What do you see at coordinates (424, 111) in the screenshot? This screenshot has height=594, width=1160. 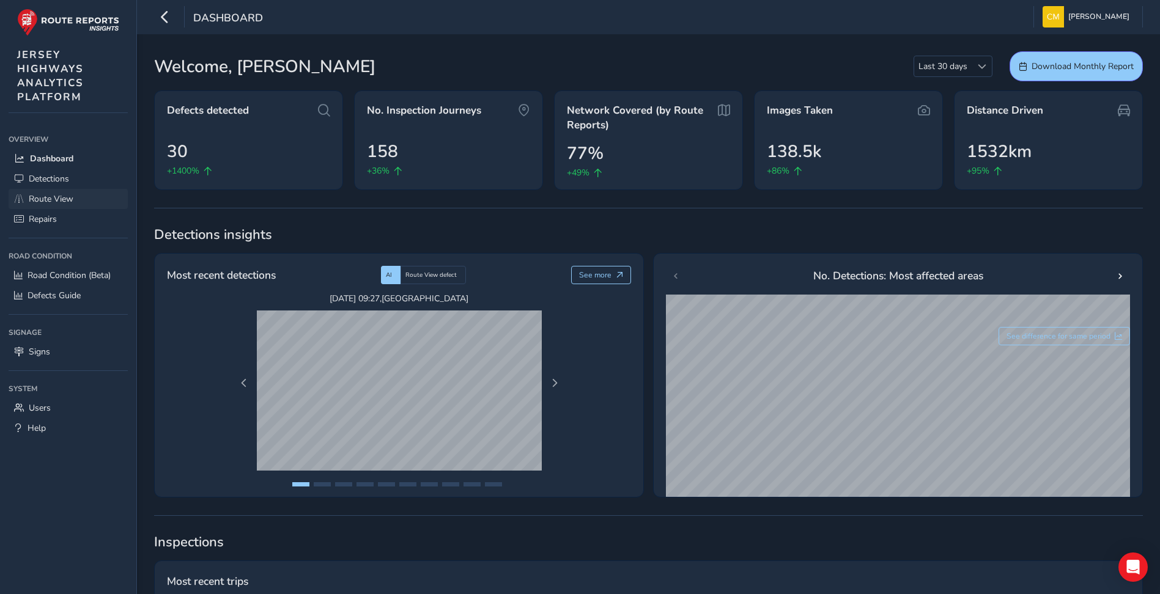 I see `span: No. Inspection Journeys` at bounding box center [424, 111].